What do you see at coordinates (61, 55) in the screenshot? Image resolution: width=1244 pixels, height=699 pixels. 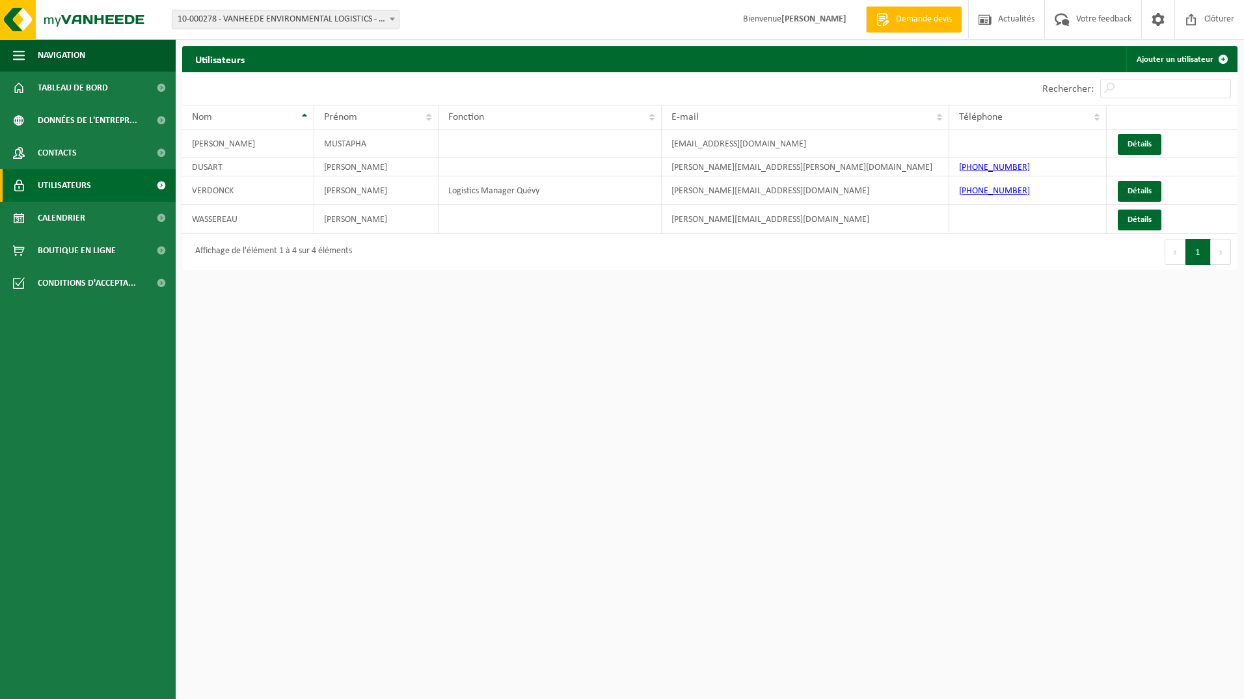 I see `span: Navigation` at bounding box center [61, 55].